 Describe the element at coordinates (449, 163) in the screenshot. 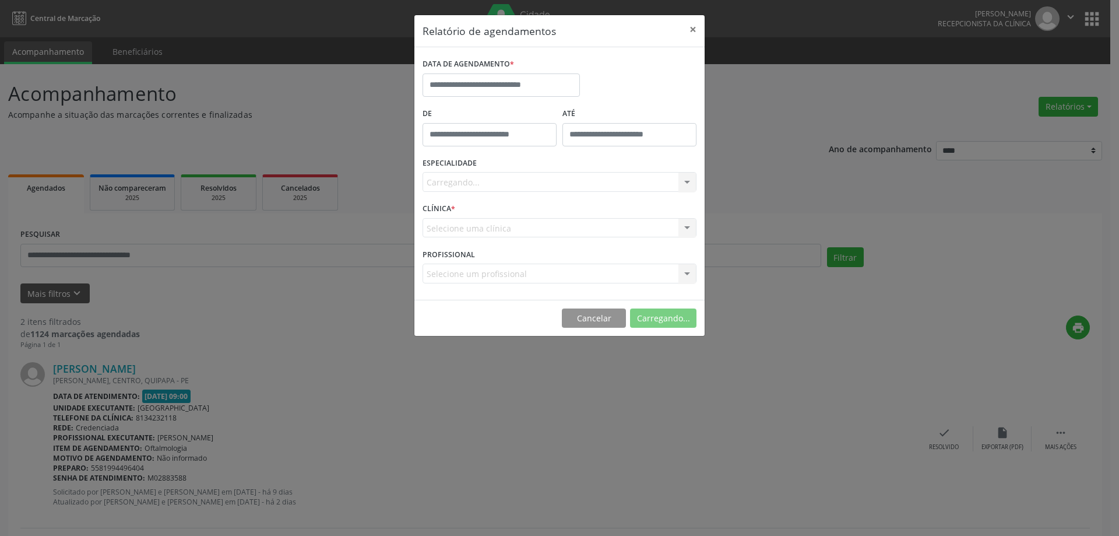

I see `label: ESPECIALIDADE` at that location.